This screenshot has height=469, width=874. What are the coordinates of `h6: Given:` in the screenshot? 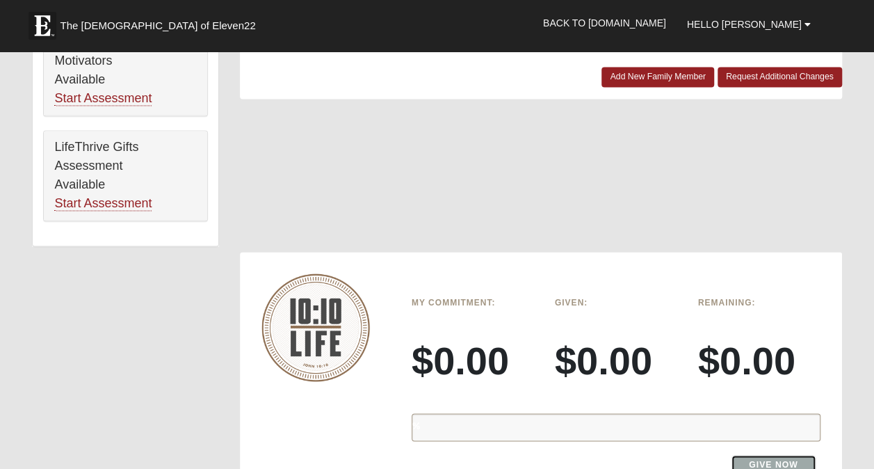 It's located at (616, 302).